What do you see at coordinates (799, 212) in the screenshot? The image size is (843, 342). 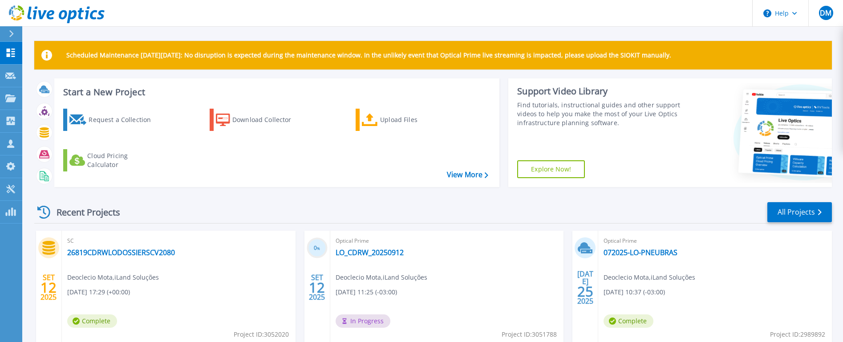 I see `a: All Projects` at bounding box center [799, 212].